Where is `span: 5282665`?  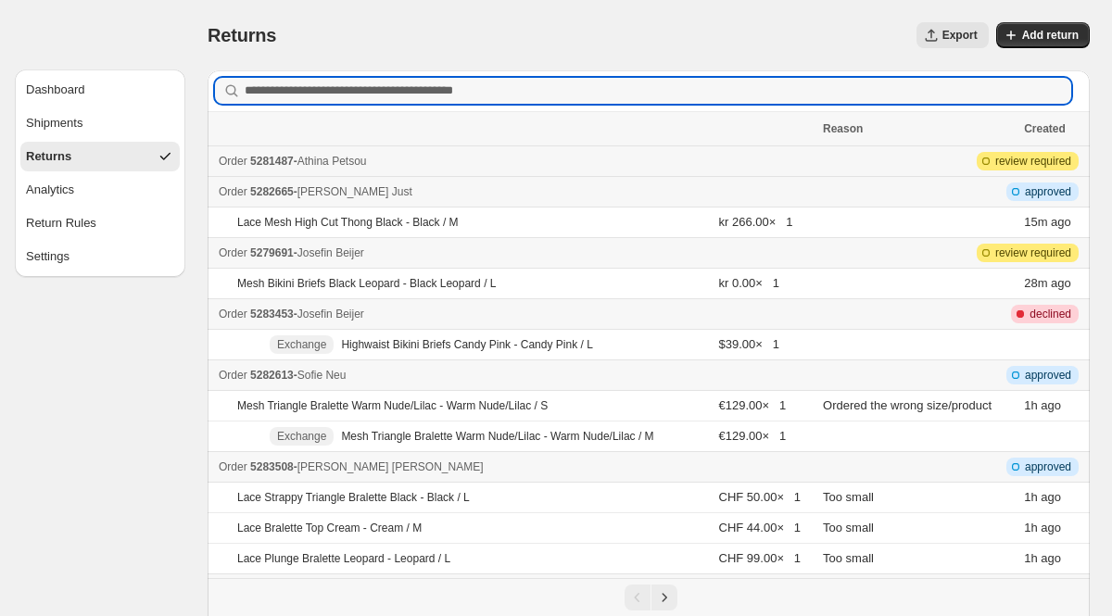
span: 5282665 is located at coordinates (272, 192).